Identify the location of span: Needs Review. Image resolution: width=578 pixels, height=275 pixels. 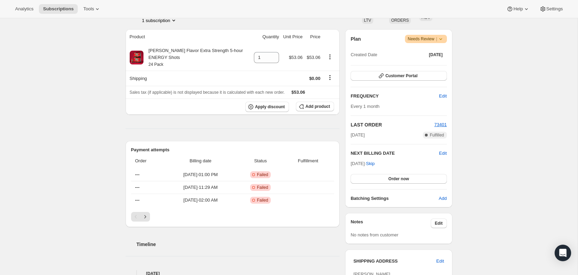
(426, 39).